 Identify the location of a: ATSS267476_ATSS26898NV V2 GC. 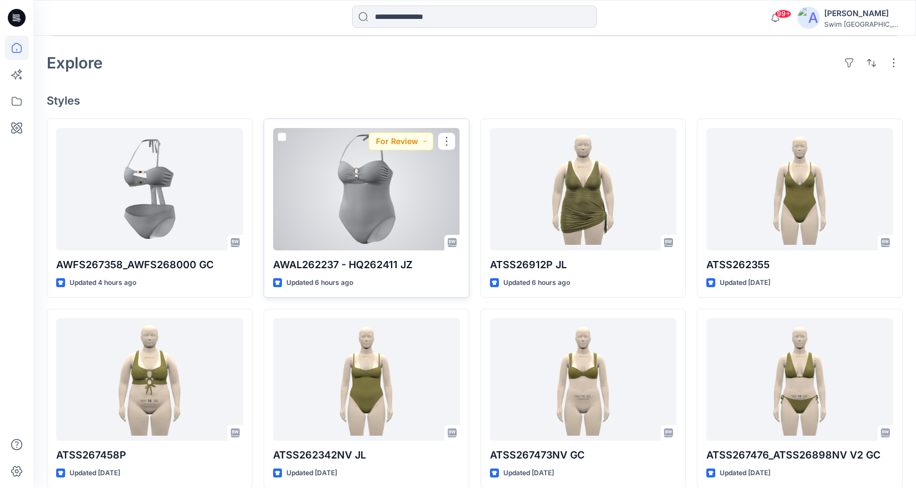
(799, 379).